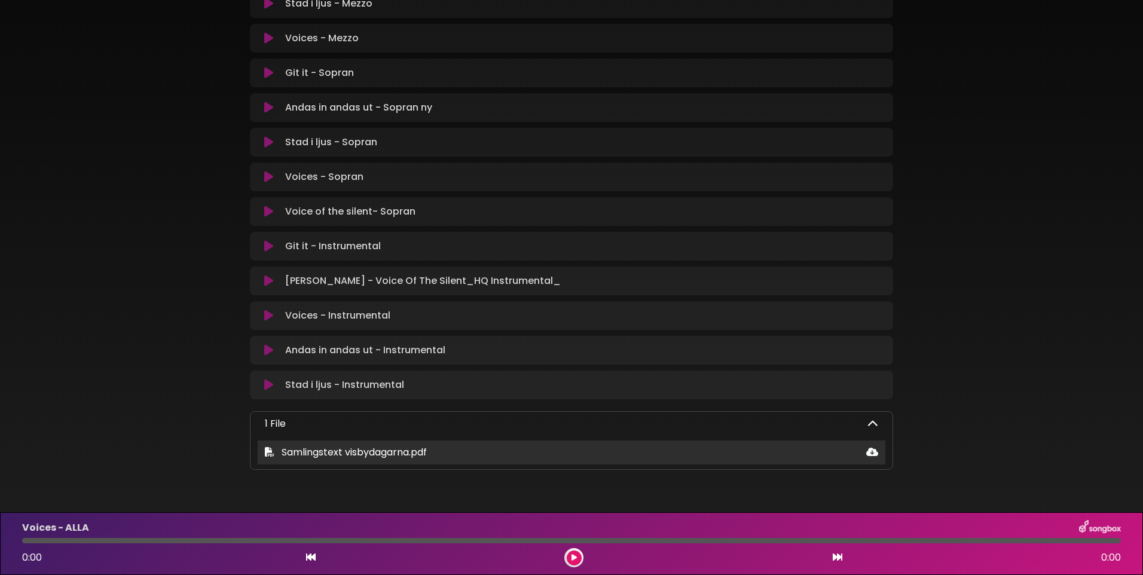 Image resolution: width=1143 pixels, height=575 pixels. What do you see at coordinates (365, 350) in the screenshot?
I see `p: Andas in andas ut - Instrumental` at bounding box center [365, 350].